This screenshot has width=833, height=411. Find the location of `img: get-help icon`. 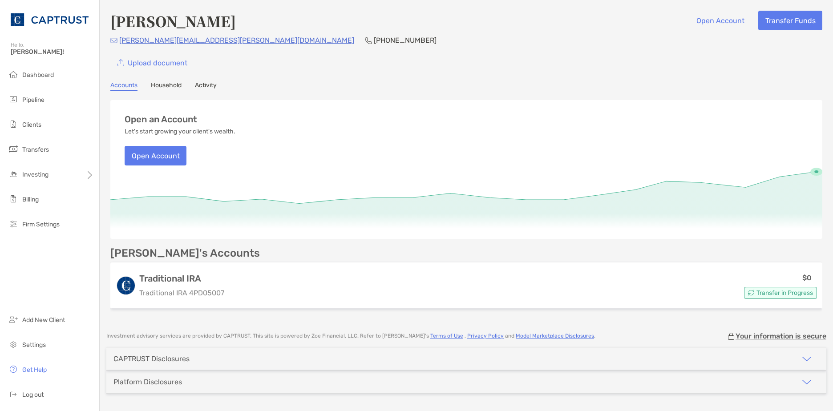

img: get-help icon is located at coordinates (13, 369).